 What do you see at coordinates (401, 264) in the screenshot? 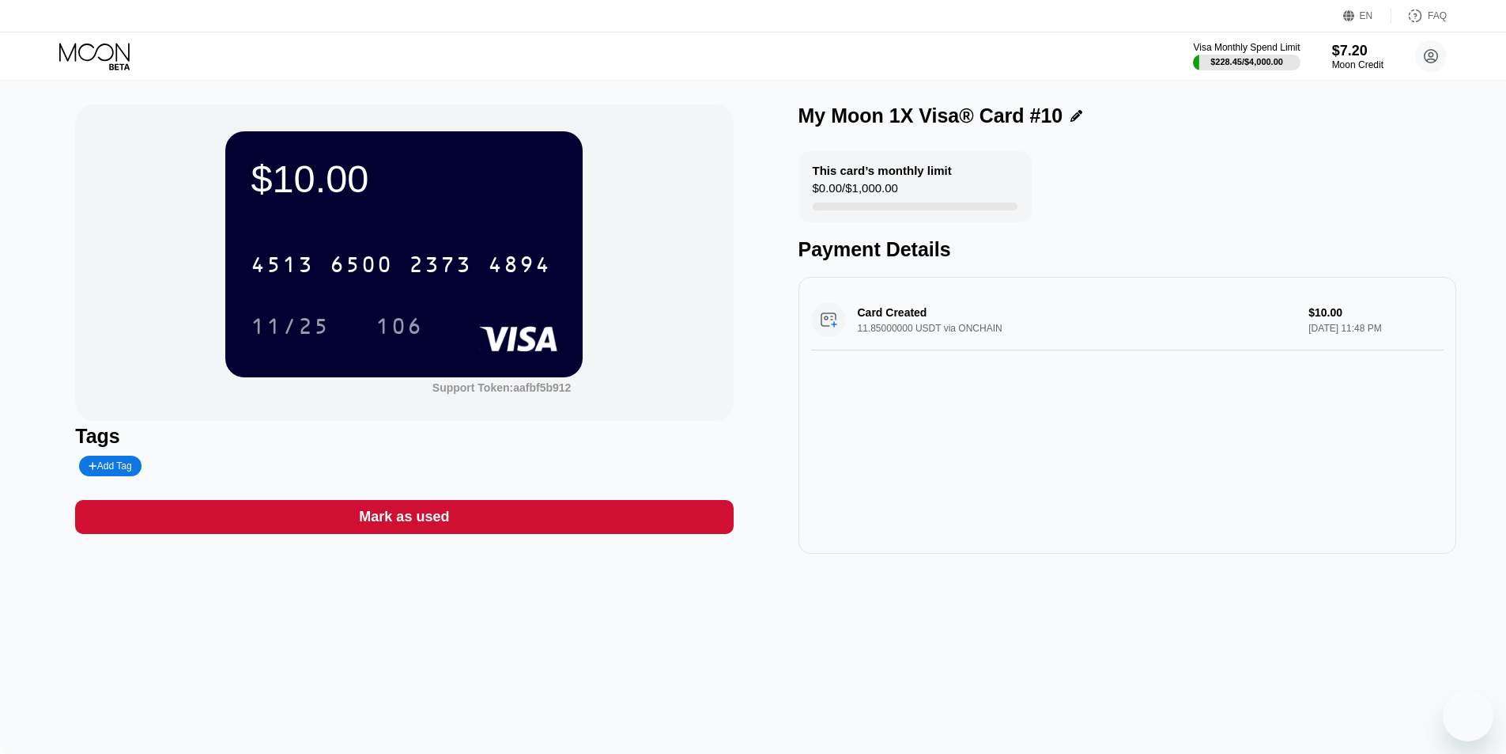
I see `div: 4513650023734894` at bounding box center [401, 264].